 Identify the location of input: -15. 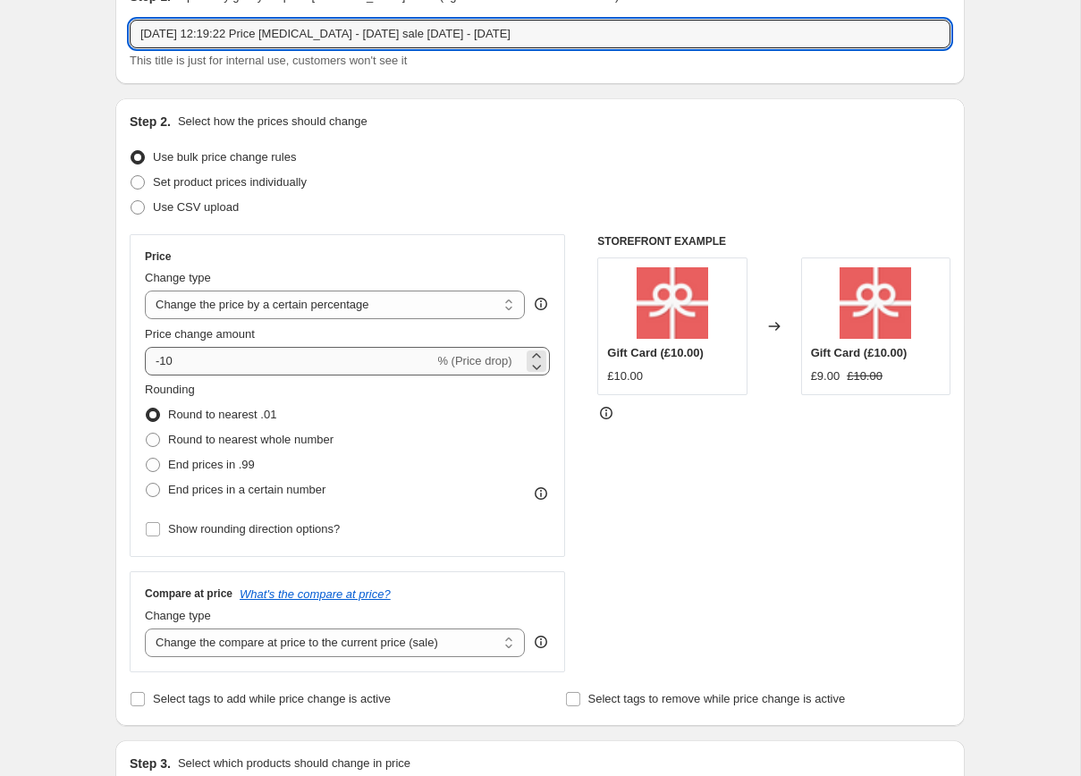
(289, 361).